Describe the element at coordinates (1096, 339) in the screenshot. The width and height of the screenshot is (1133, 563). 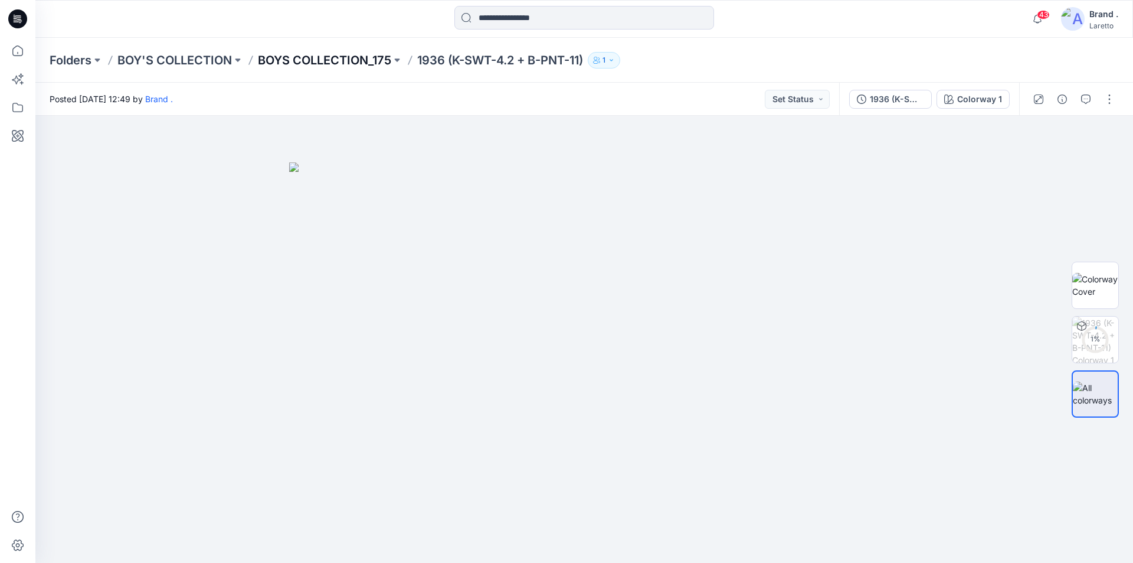
I see `img: 1936 (K-SWT-4.2 + B-PNT-11) Colorway 1` at that location.